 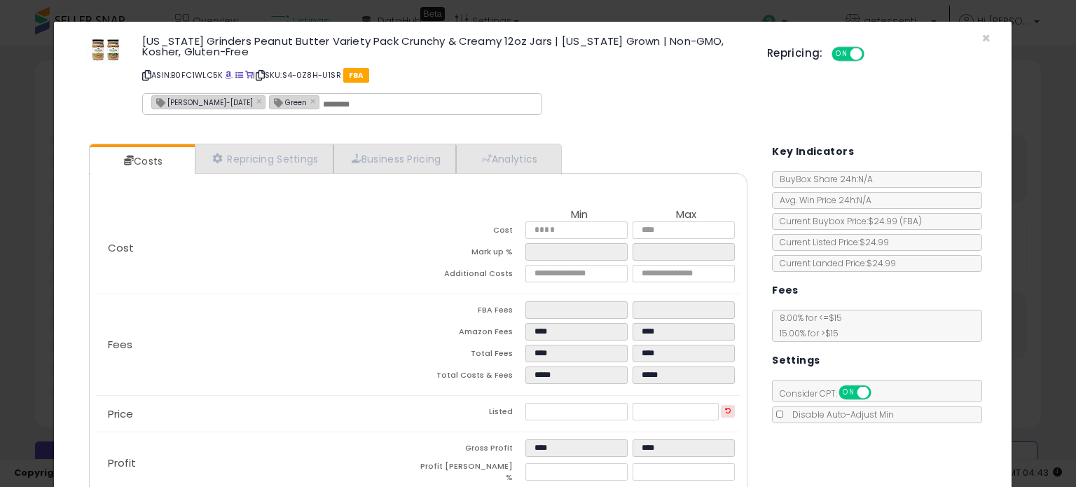 What do you see at coordinates (471, 312) in the screenshot?
I see `td: FBA Fees` at bounding box center [471, 312].